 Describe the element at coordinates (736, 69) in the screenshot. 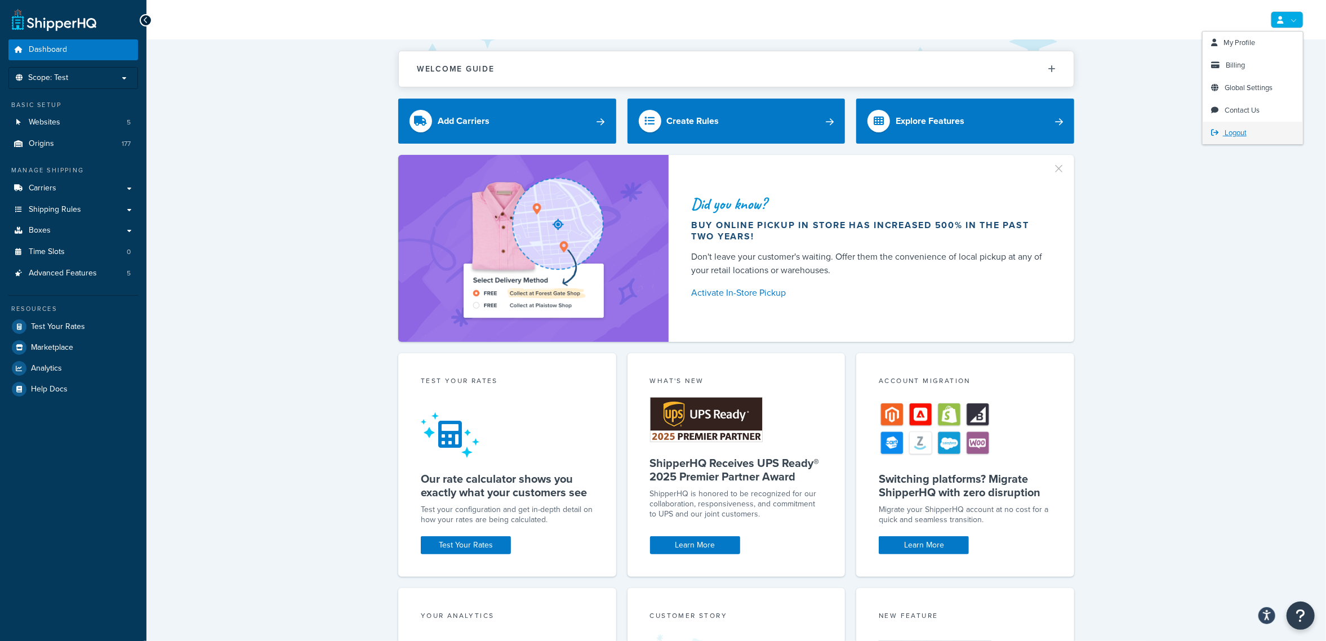

I see `button: Welcome Guide` at that location.